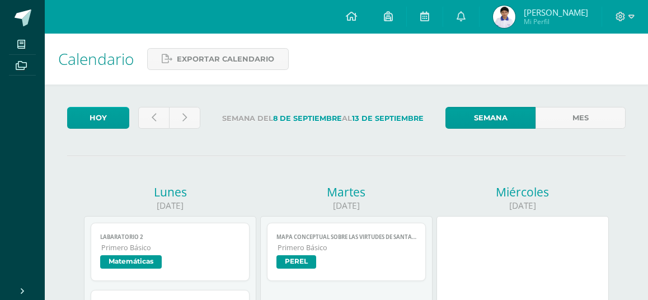 The width and height of the screenshot is (648, 300). Describe the element at coordinates (504, 17) in the screenshot. I see `img: dd865d5b8cbfef05d72dd07da9c01ff0.png` at that location.